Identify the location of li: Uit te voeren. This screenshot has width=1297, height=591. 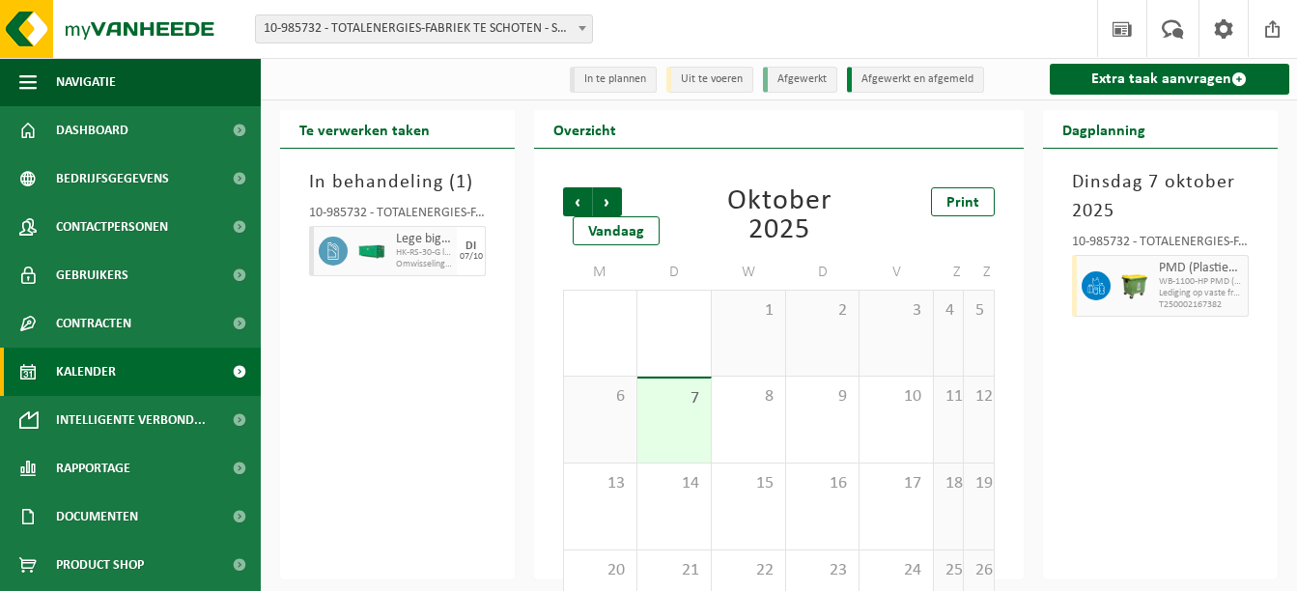
(710, 79).